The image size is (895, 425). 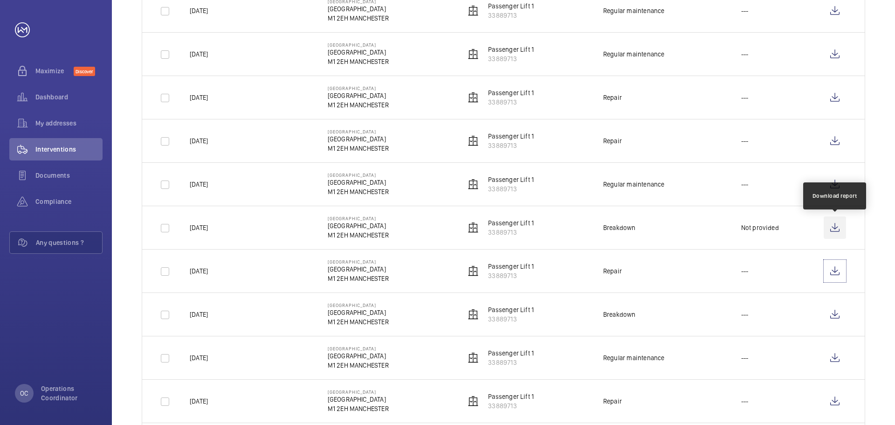 What do you see at coordinates (69, 97) in the screenshot?
I see `span: Dashboard` at bounding box center [69, 97].